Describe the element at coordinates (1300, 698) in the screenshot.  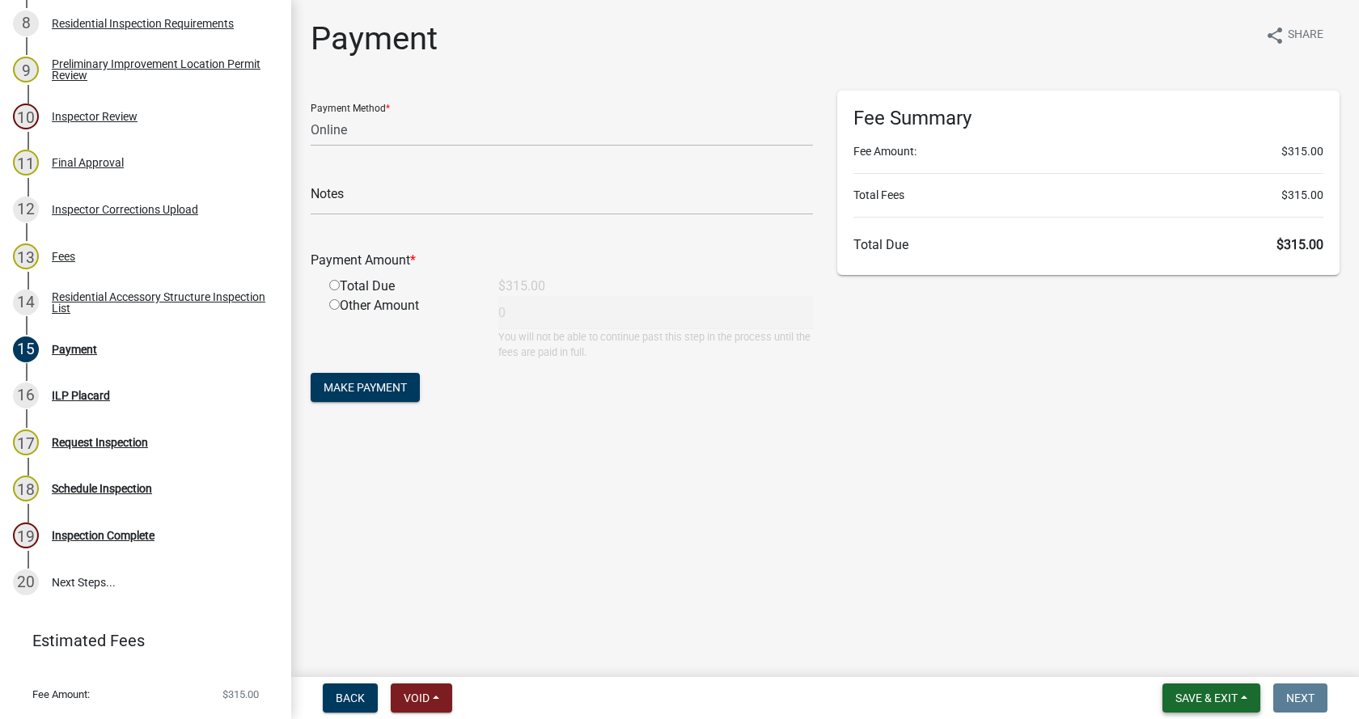
I see `button: Next` at that location.